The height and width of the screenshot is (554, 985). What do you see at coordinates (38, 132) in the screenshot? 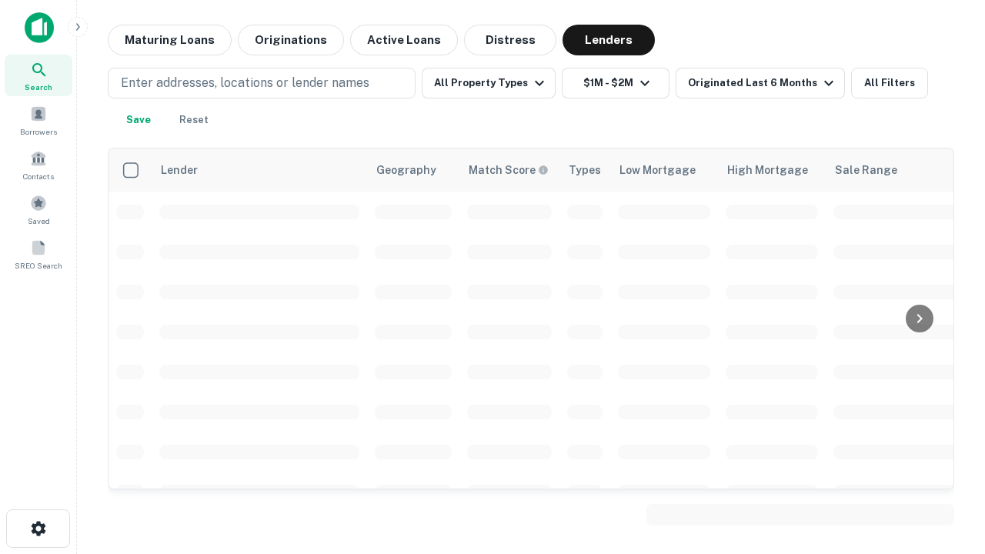
I see `span: Borrowers` at bounding box center [38, 132].